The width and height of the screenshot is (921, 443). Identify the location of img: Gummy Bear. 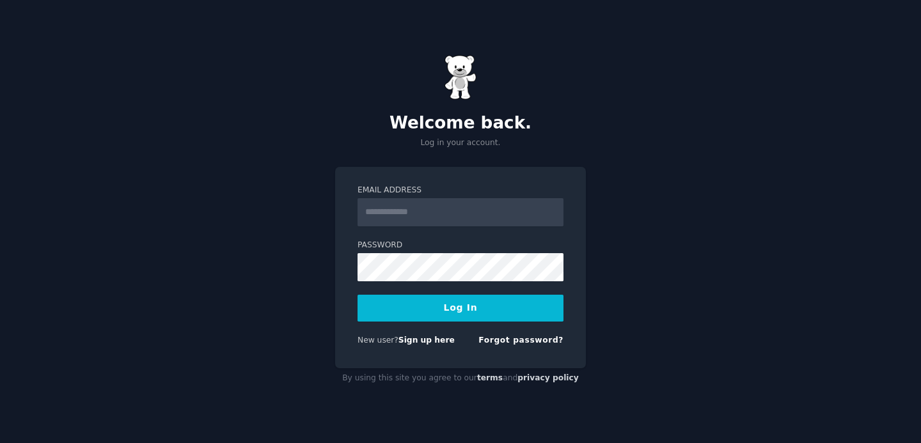
(460, 77).